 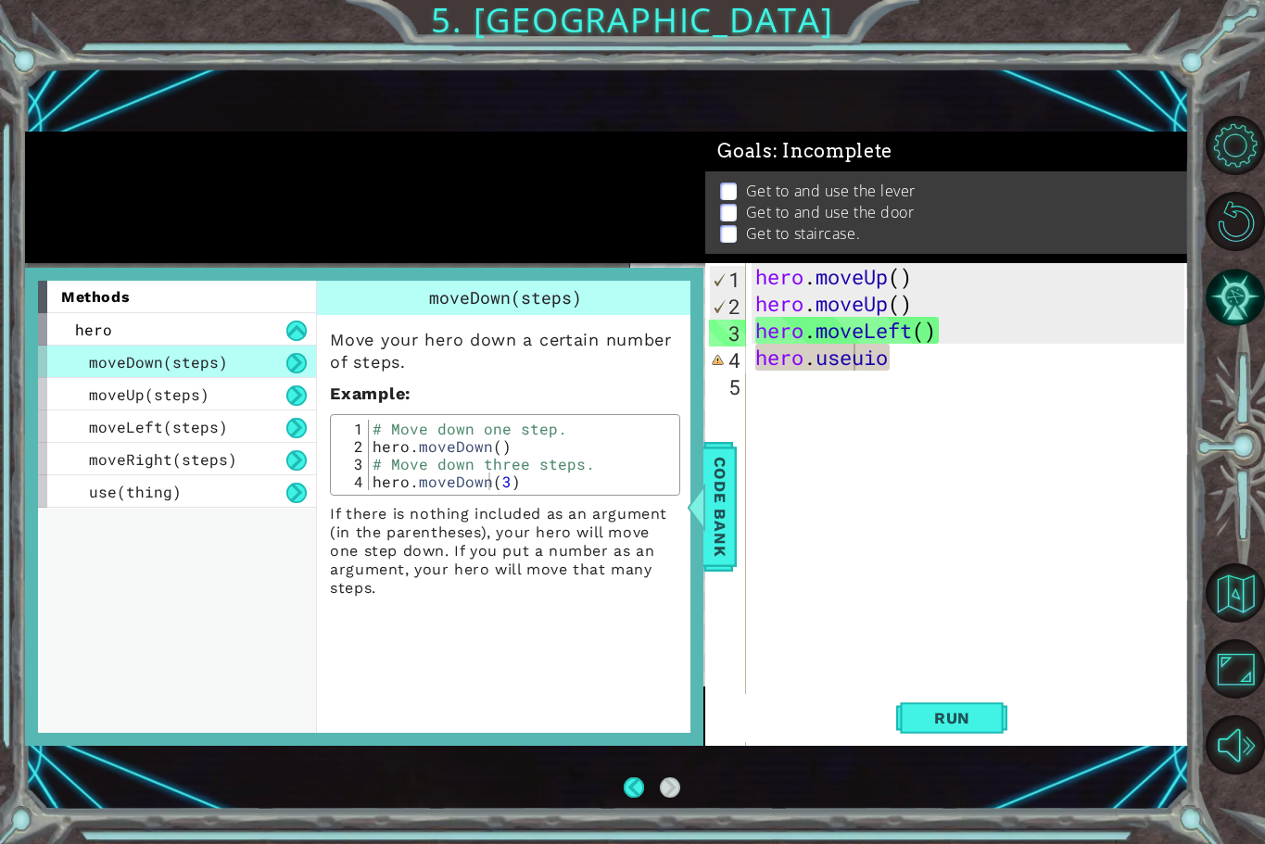 I want to click on button: Back to Map, so click(x=1235, y=593).